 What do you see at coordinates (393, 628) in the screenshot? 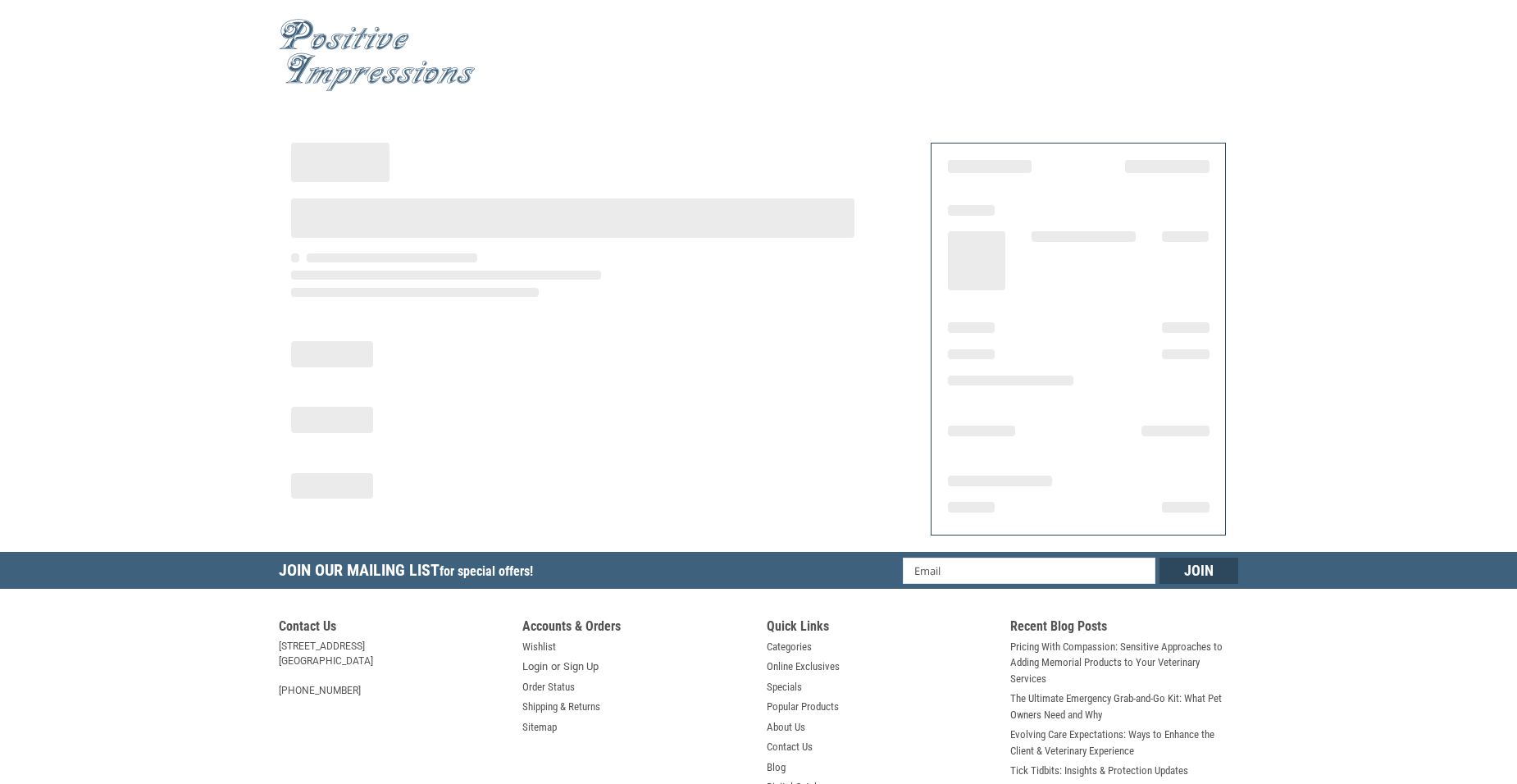
I see `h5: Contact Us` at bounding box center [393, 628].